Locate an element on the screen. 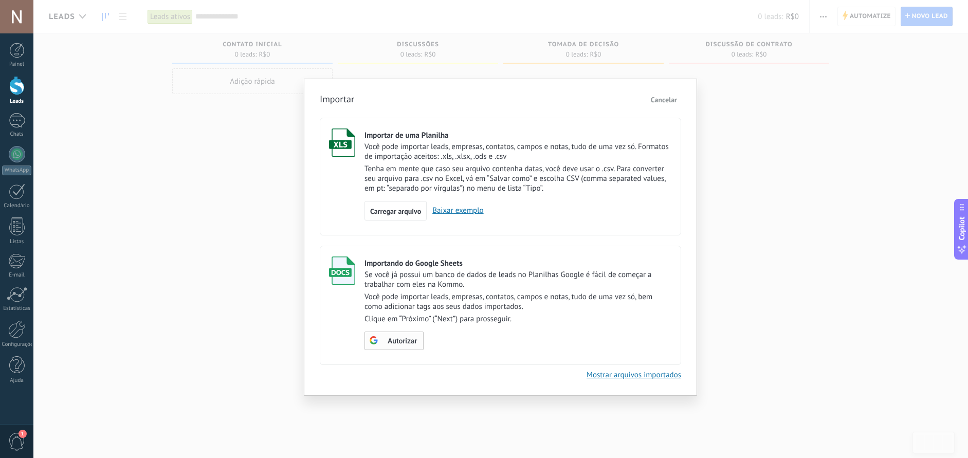 The width and height of the screenshot is (968, 458). span: Cancelar is located at coordinates (664, 100).